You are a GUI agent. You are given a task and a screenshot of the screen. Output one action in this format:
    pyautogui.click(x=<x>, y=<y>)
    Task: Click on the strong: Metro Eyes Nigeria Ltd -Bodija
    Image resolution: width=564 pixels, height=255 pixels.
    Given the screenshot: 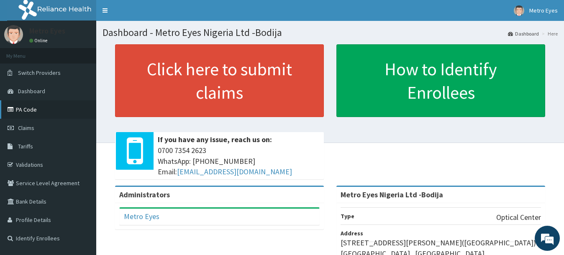 What is the action you would take?
    pyautogui.click(x=392, y=195)
    